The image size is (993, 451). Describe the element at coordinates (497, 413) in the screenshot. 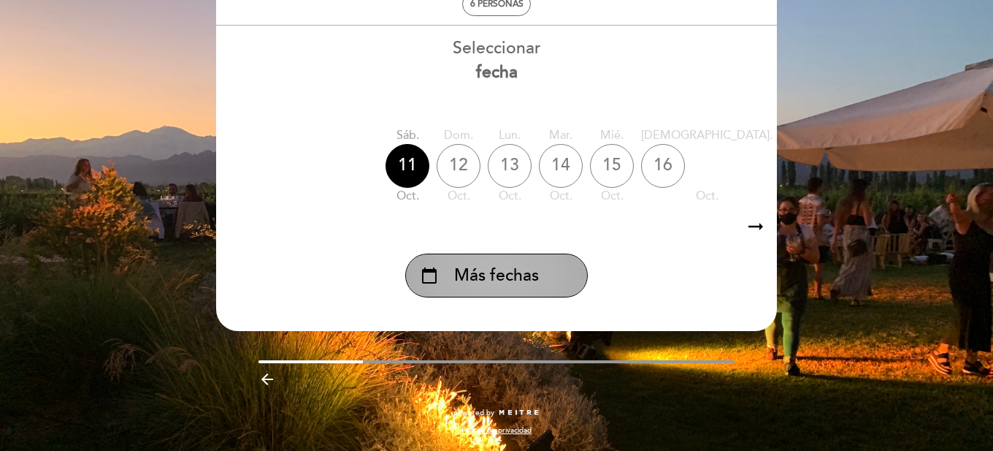

I see `a: powered by` at that location.